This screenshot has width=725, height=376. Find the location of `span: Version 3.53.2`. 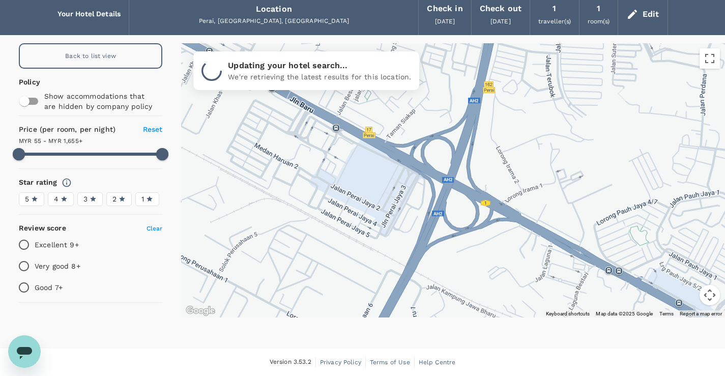

span: Version 3.53.2 is located at coordinates (290, 362).